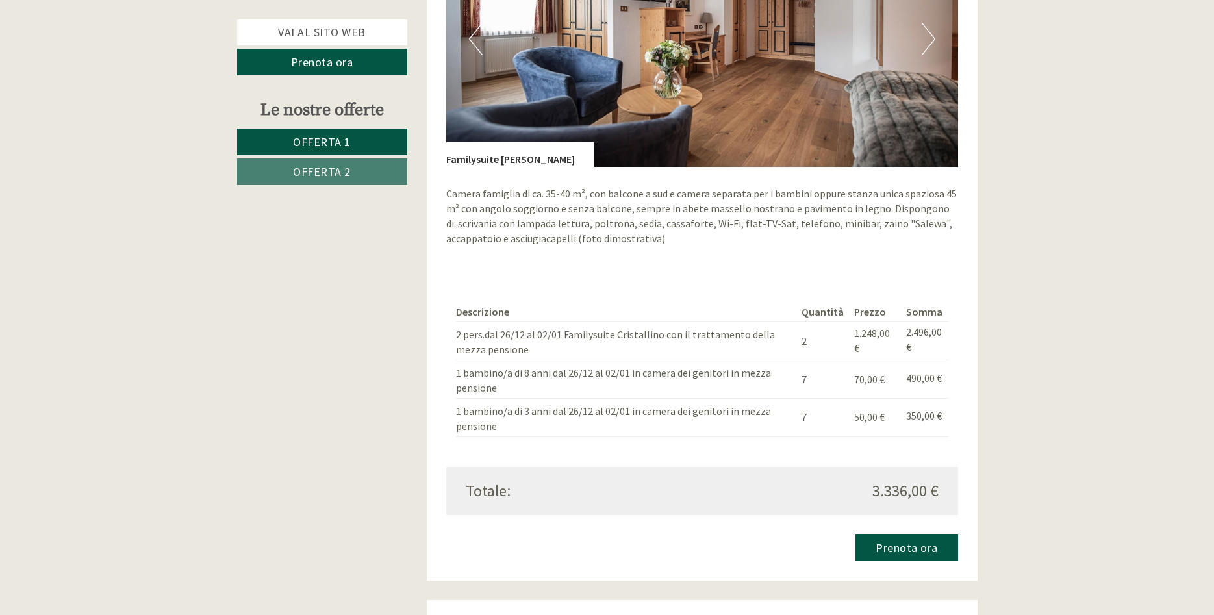 The image size is (1214, 615). I want to click on span: Offerta 2, so click(322, 172).